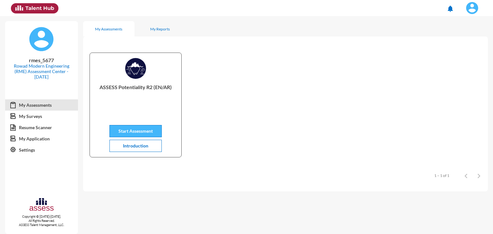  What do you see at coordinates (41, 128) in the screenshot?
I see `button: Resume Scanner` at bounding box center [41, 128].